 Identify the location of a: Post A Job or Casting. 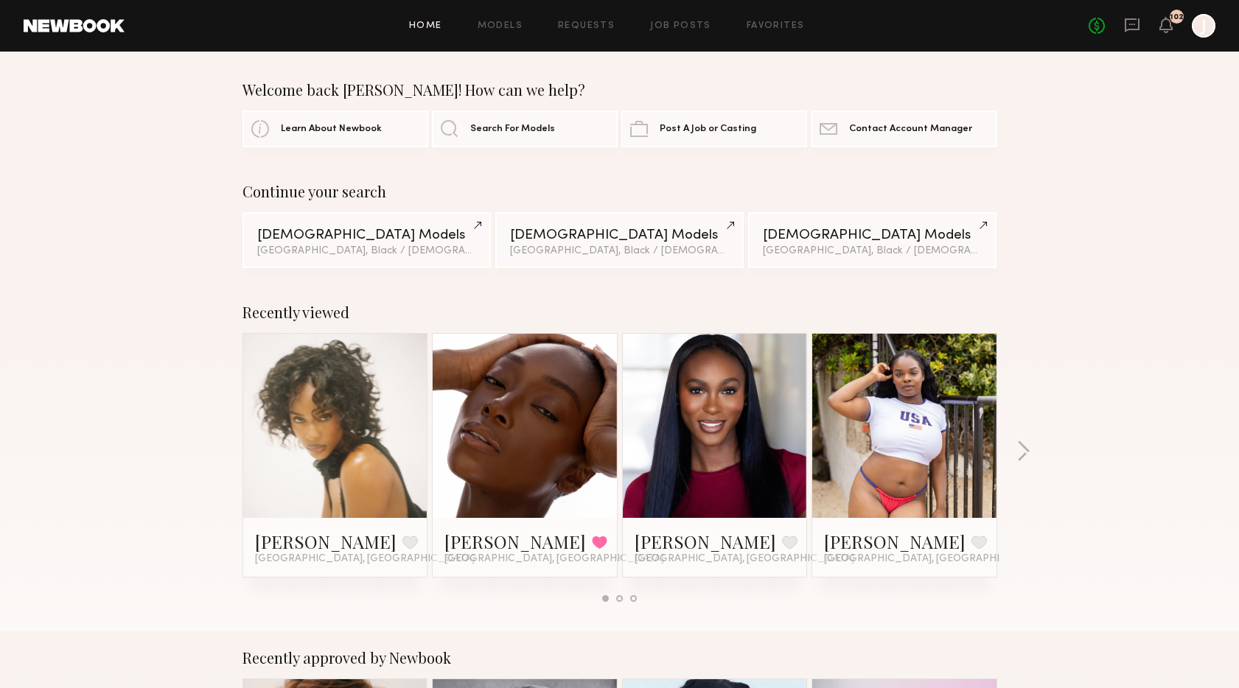
(714, 129).